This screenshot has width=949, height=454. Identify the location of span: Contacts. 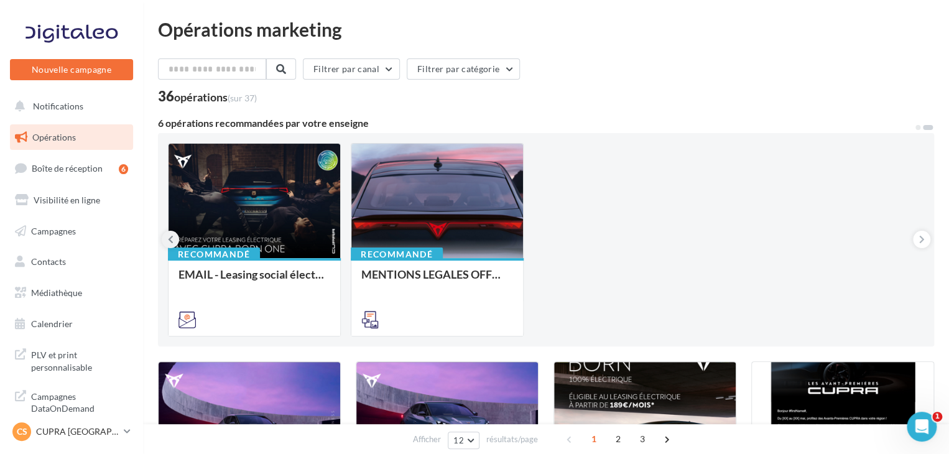
(48, 261).